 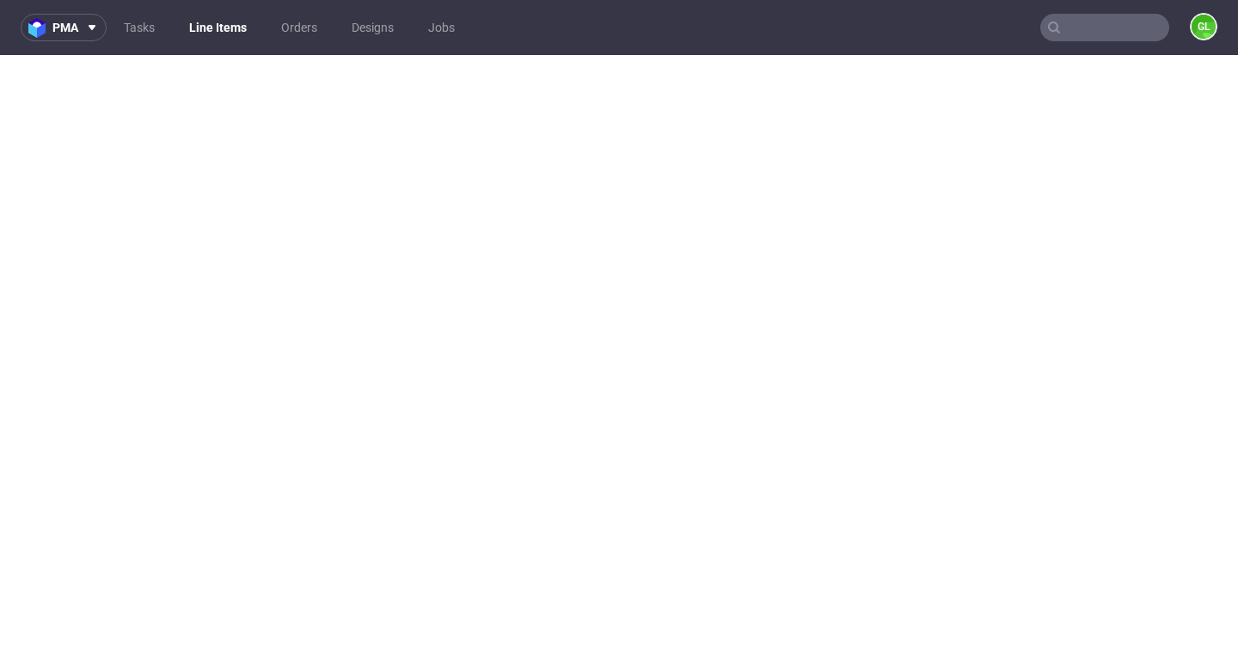 What do you see at coordinates (372, 28) in the screenshot?
I see `a: Designs` at bounding box center [372, 28].